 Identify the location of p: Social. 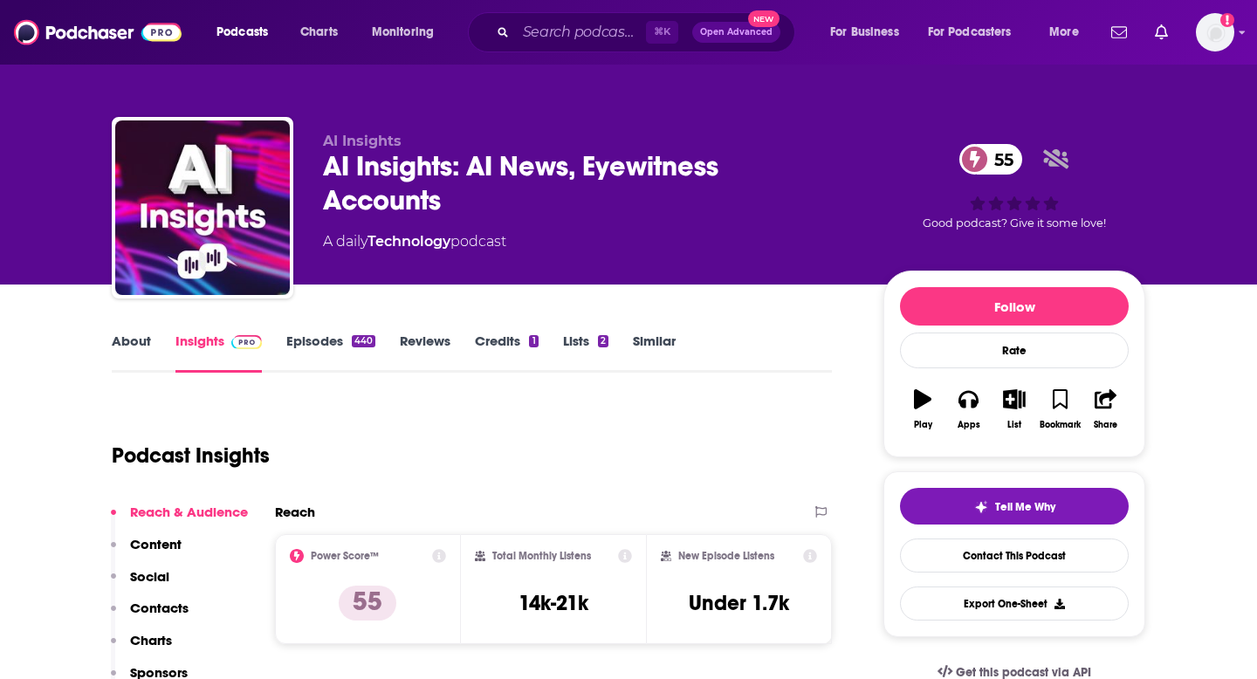
(149, 576).